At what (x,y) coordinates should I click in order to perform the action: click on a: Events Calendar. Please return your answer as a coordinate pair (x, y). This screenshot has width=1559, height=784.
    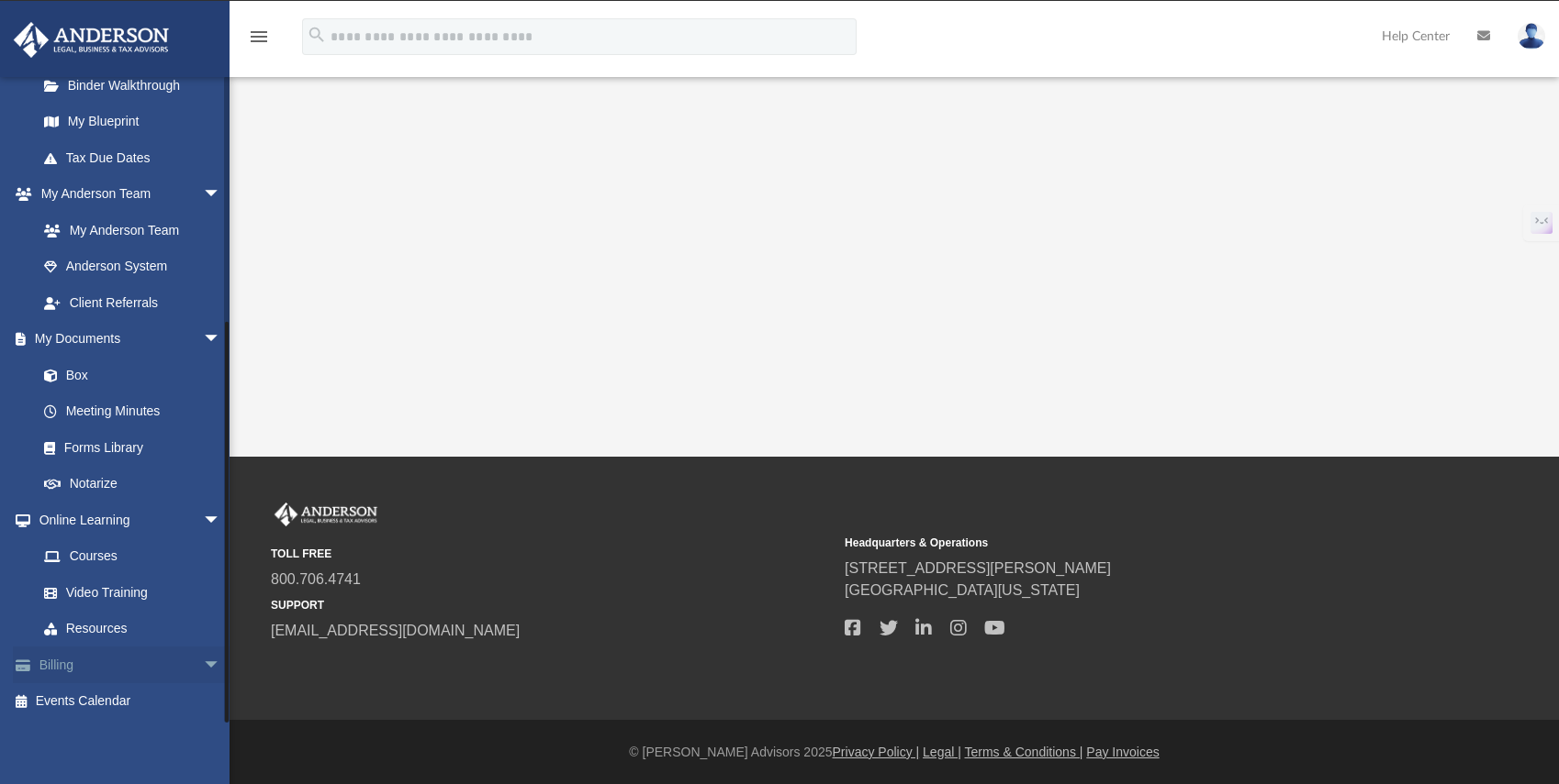
    Looking at the image, I should click on (131, 702).